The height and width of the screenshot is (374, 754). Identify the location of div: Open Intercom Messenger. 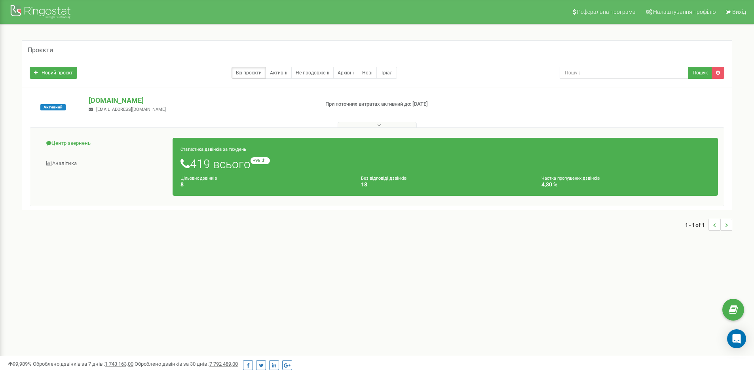
(737, 339).